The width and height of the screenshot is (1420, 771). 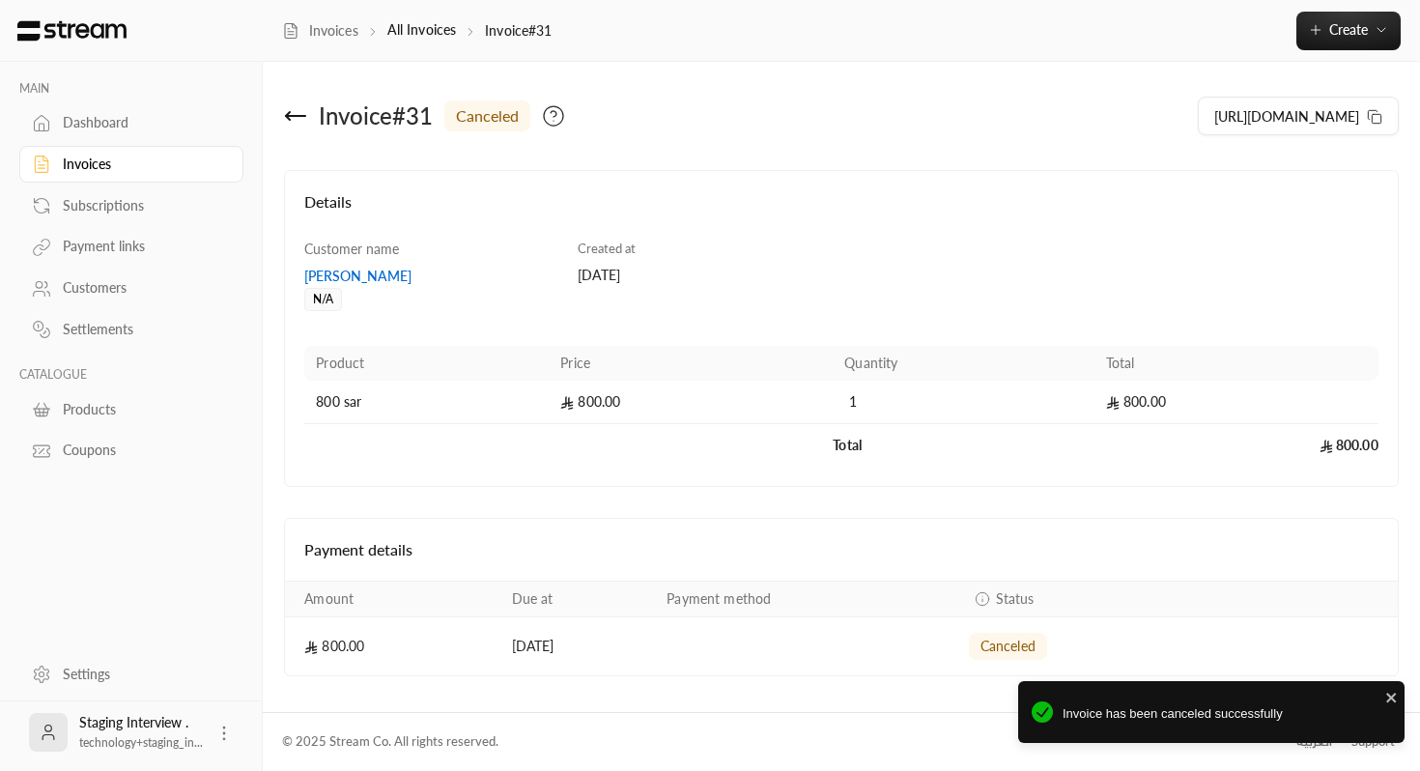 I want to click on img: Logo, so click(x=71, y=31).